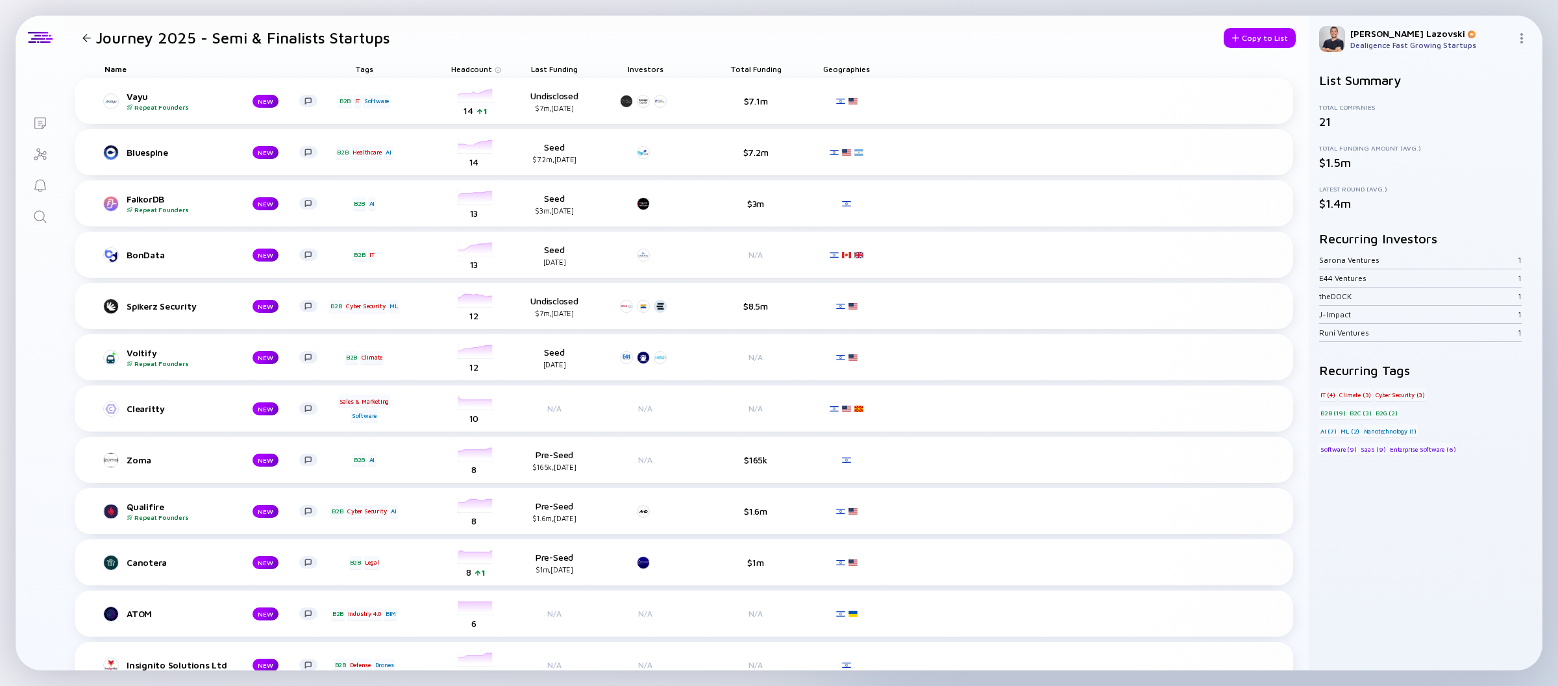 The height and width of the screenshot is (686, 1558). Describe the element at coordinates (179, 562) in the screenshot. I see `div: Canotera` at that location.